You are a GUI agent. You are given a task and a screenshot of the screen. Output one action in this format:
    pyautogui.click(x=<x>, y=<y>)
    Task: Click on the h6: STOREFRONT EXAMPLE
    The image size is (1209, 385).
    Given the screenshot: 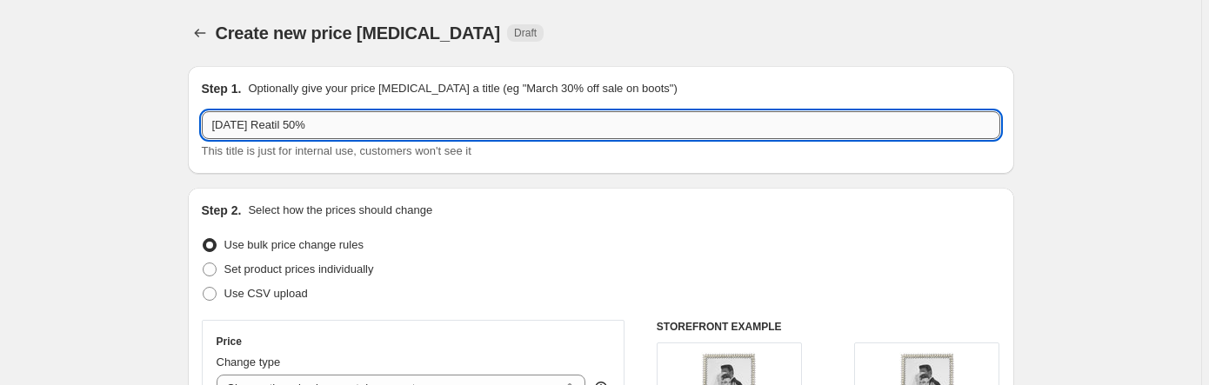 What is the action you would take?
    pyautogui.click(x=828, y=327)
    